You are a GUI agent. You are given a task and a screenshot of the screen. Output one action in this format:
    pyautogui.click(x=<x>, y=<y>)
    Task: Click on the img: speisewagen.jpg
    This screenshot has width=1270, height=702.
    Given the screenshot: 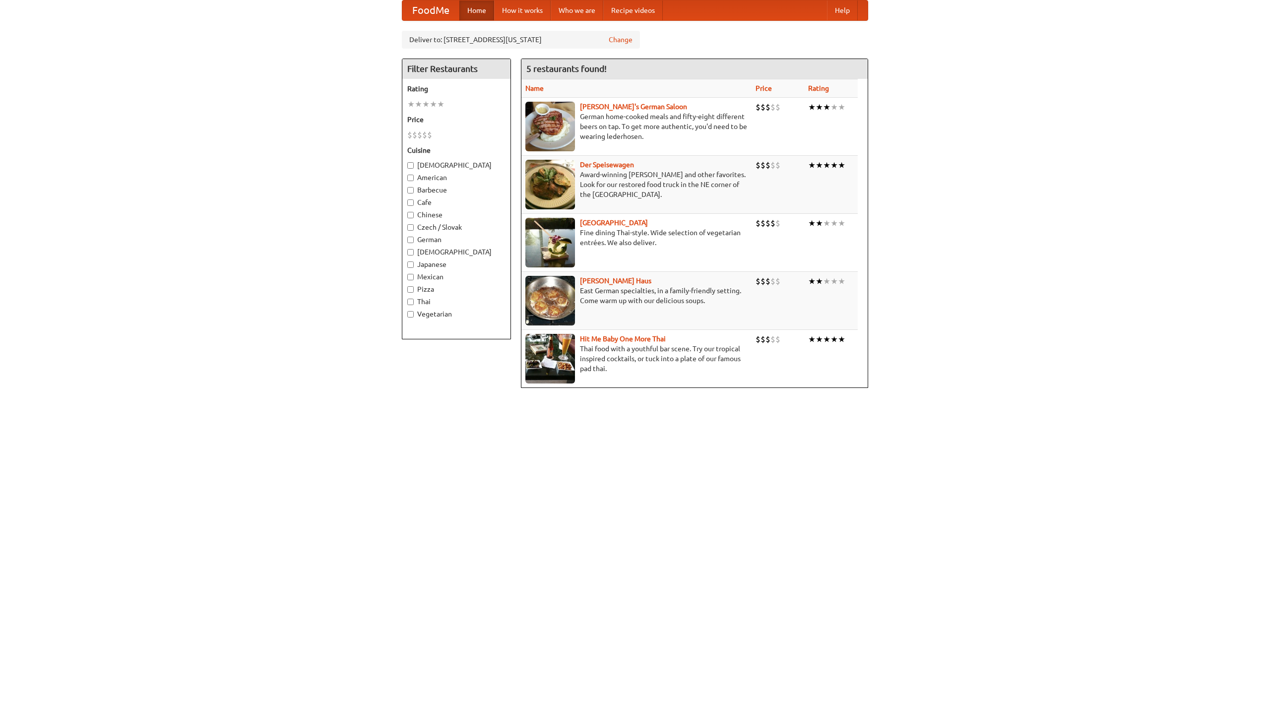 What is the action you would take?
    pyautogui.click(x=550, y=185)
    